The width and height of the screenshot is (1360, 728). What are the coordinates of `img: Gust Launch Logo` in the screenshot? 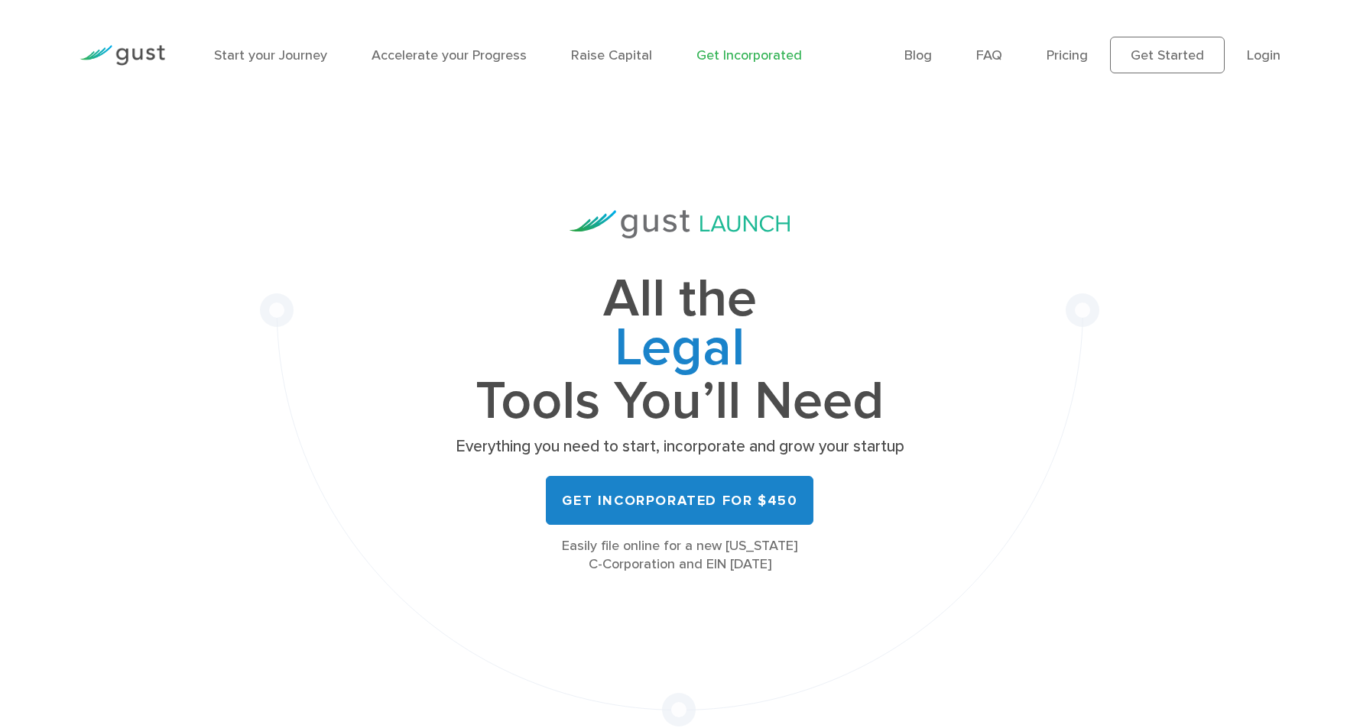 It's located at (679, 224).